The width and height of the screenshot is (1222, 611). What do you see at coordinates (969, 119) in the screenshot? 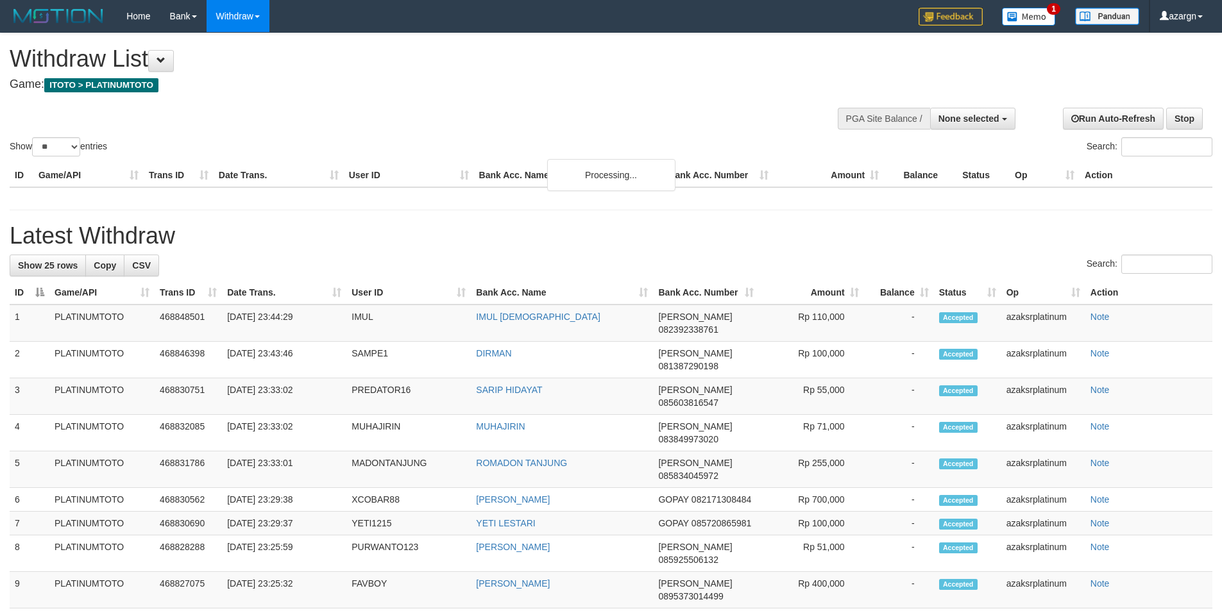
I see `span: None selected` at bounding box center [969, 119].